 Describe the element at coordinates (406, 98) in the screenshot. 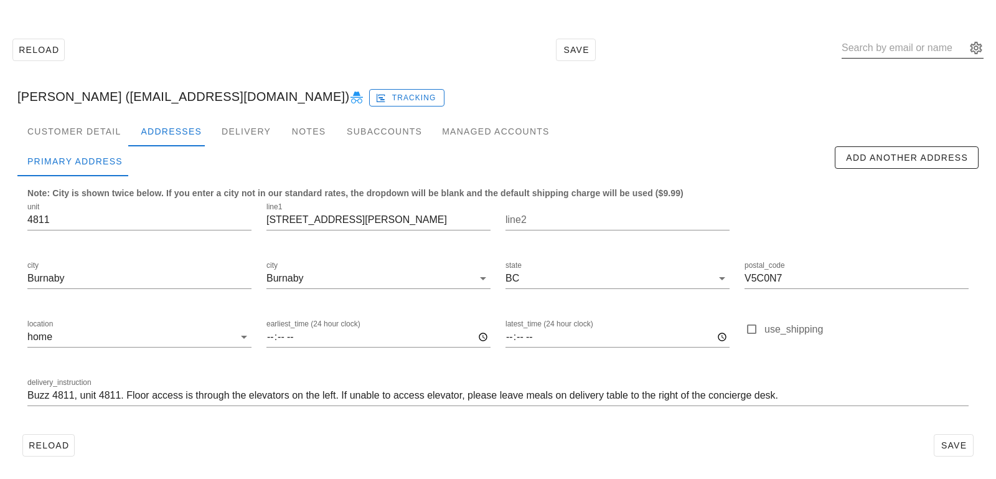

I see `button: Tracking` at that location.